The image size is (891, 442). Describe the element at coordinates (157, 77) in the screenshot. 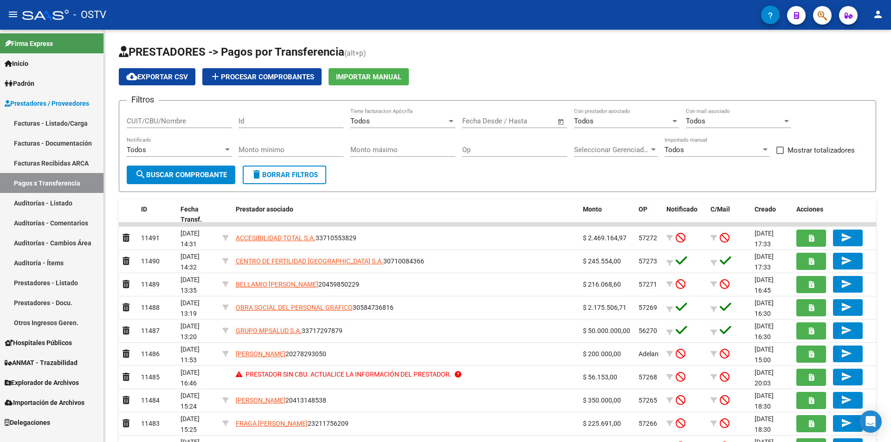

I see `button: Exportar CSV` at that location.